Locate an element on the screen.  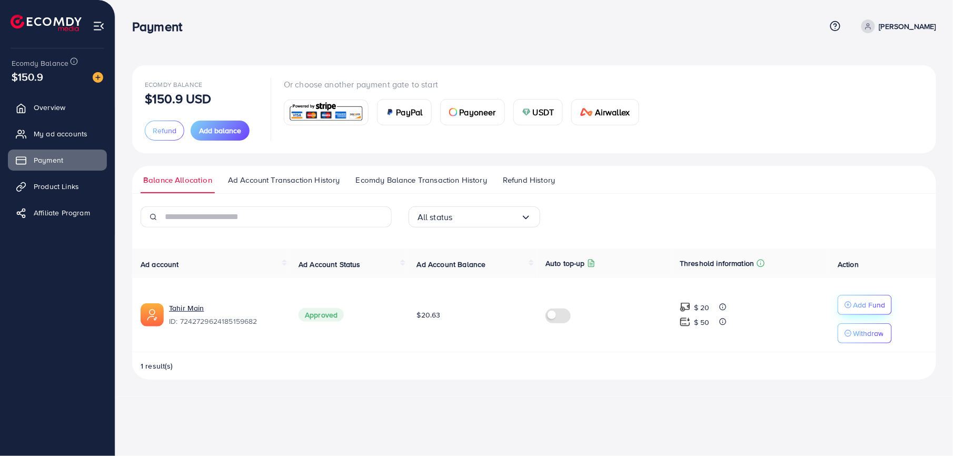
span: Ad Account Status is located at coordinates (330, 264).